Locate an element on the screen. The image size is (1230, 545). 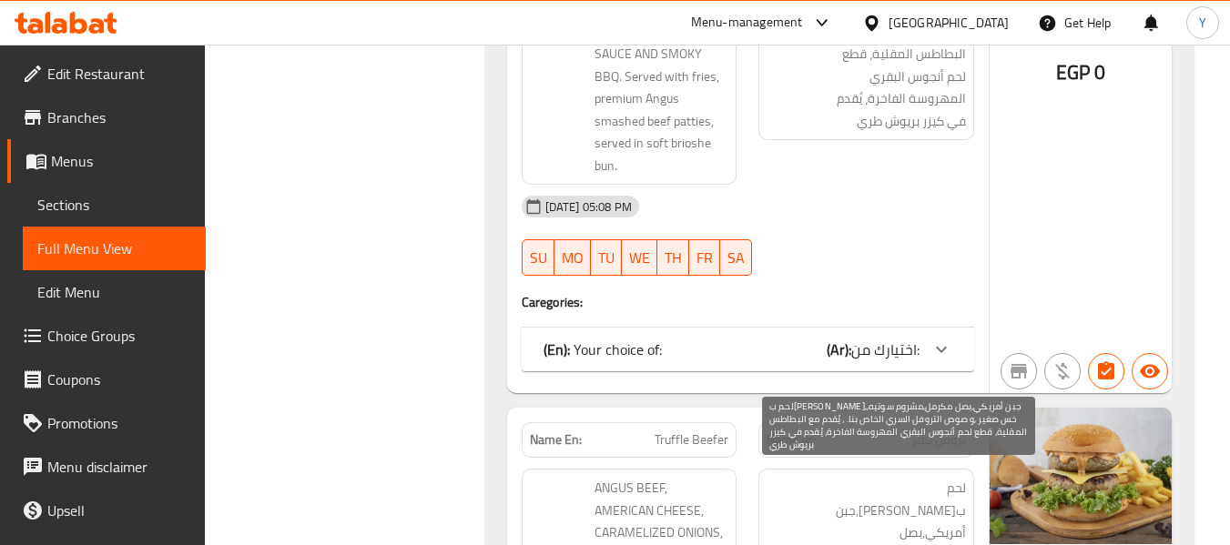
a: Menus is located at coordinates (107, 161).